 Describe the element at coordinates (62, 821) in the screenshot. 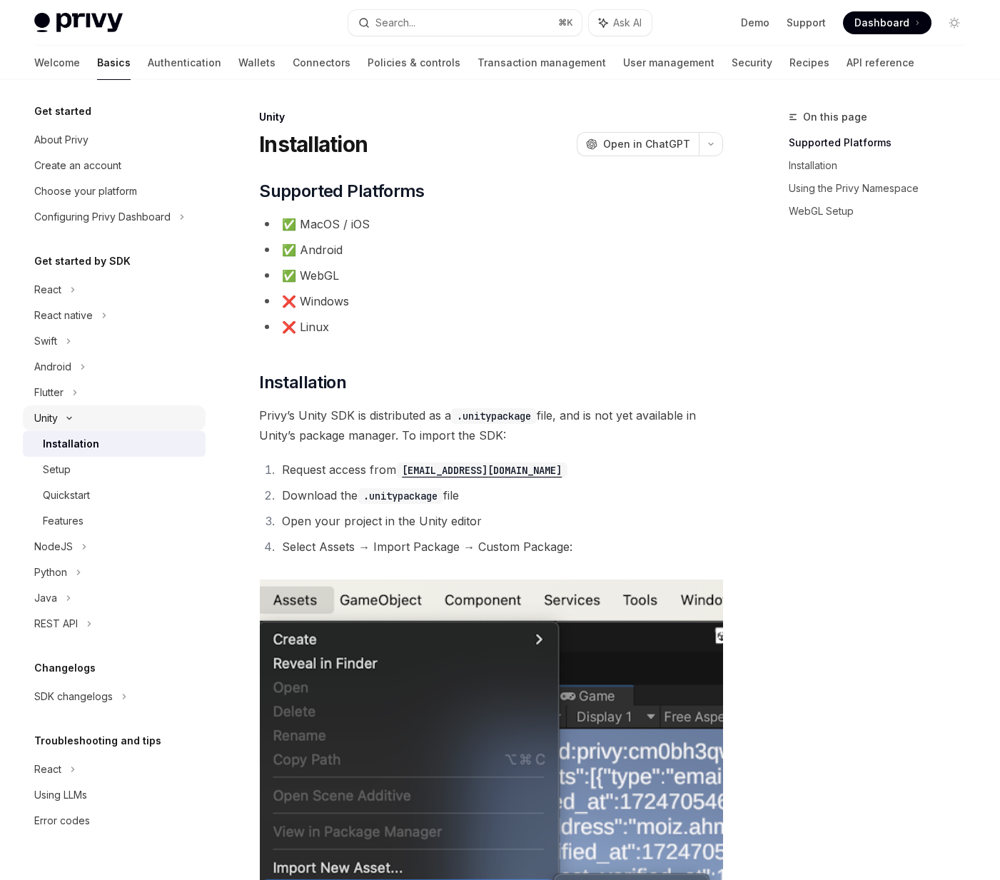

I see `div: Error codes` at that location.